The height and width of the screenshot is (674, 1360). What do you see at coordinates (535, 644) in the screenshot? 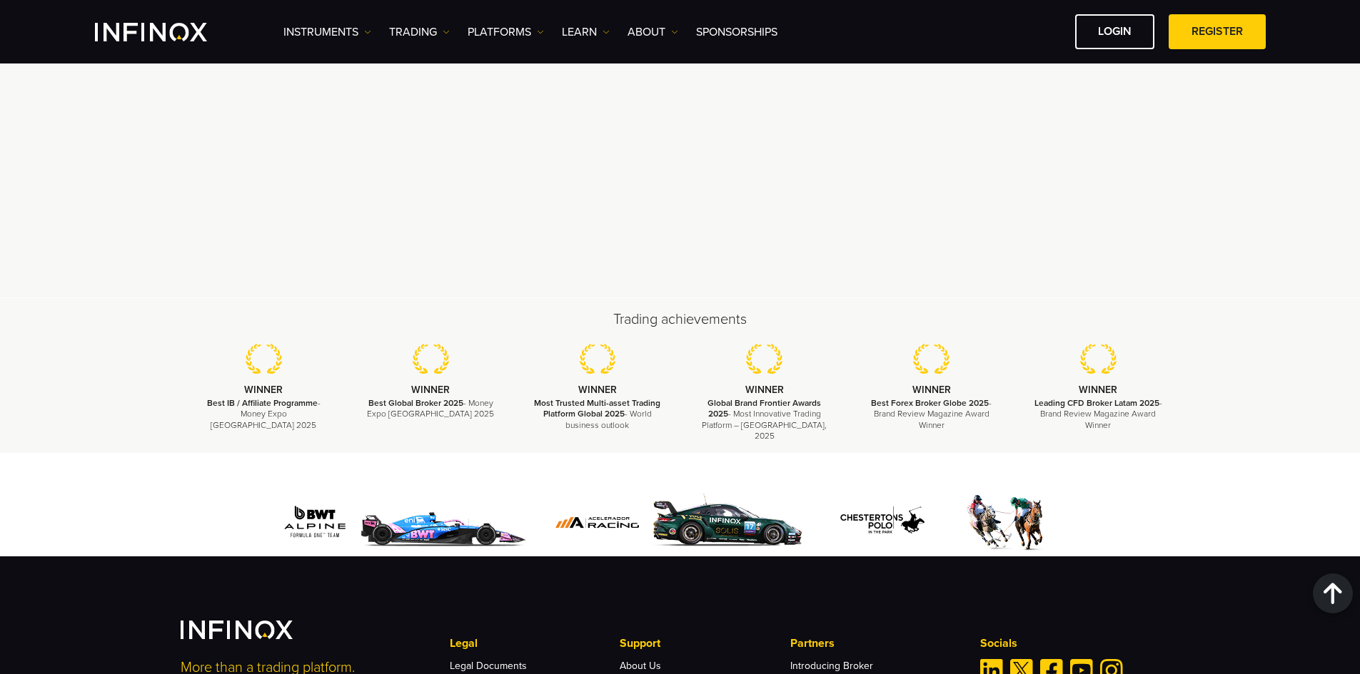
I see `p: Legal` at bounding box center [535, 644].